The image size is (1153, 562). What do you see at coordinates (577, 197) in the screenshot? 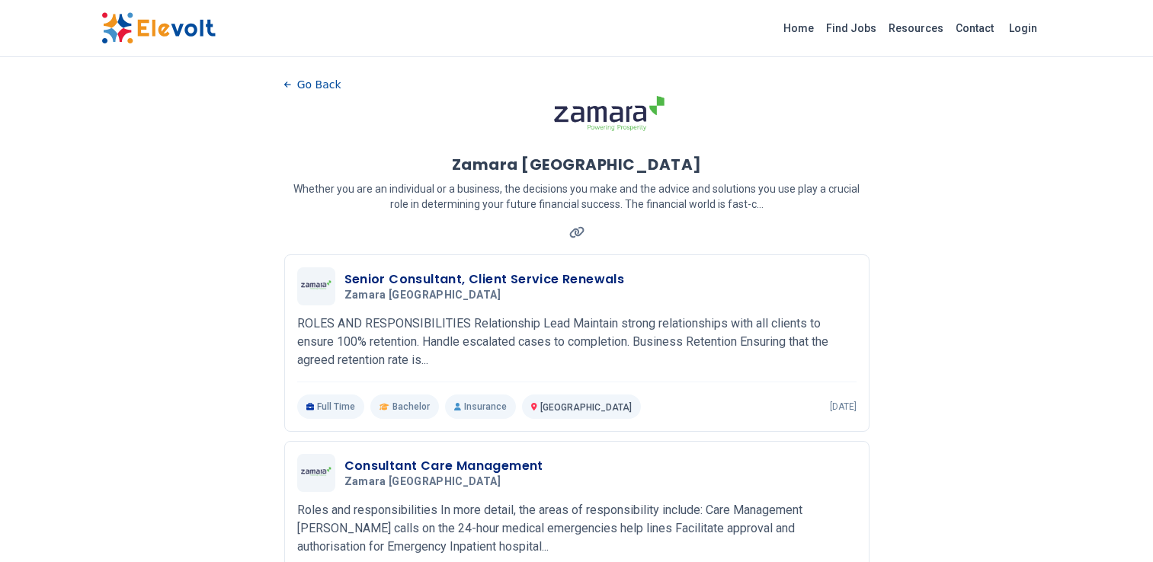
I see `p: Whether you are an individual or a business, the decisions you make and the advice and solutions ...` at bounding box center [577, 197].